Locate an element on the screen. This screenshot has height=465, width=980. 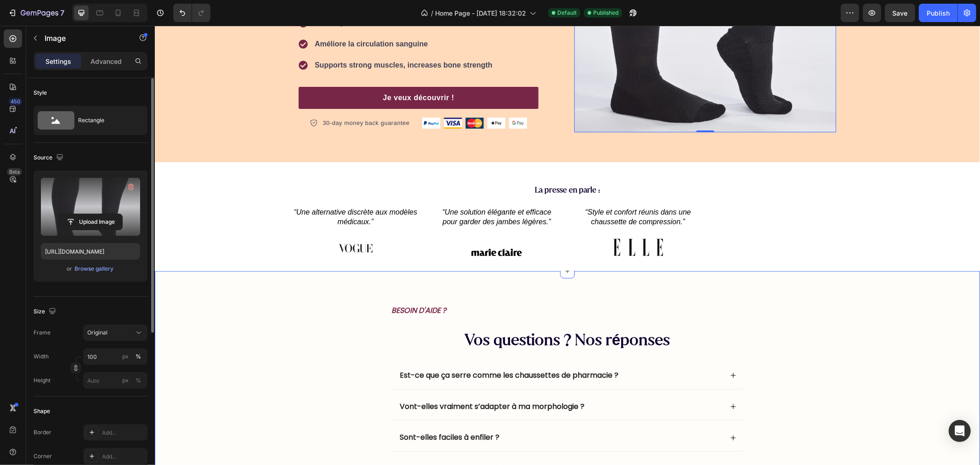
p: Supports strong muscles, increases bone strength is located at coordinates (249, 40).